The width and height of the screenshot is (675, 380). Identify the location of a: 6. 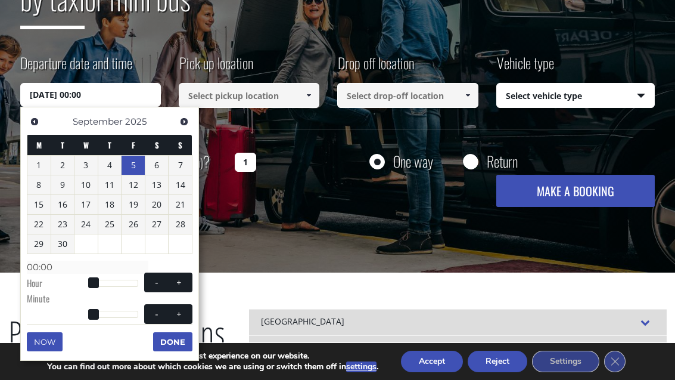
(157, 165).